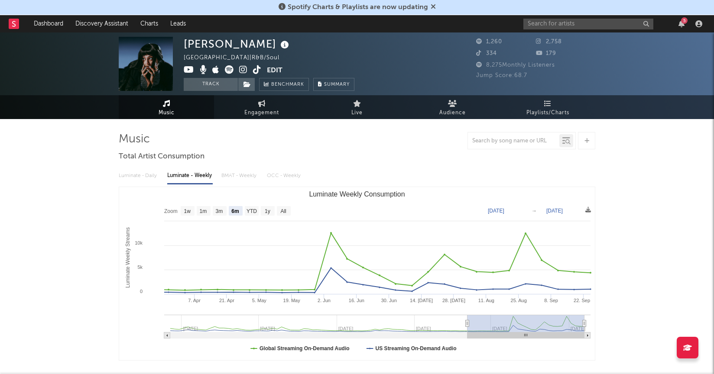 This screenshot has width=714, height=374. Describe the element at coordinates (486, 301) in the screenshot. I see `text: 11. Aug` at that location.